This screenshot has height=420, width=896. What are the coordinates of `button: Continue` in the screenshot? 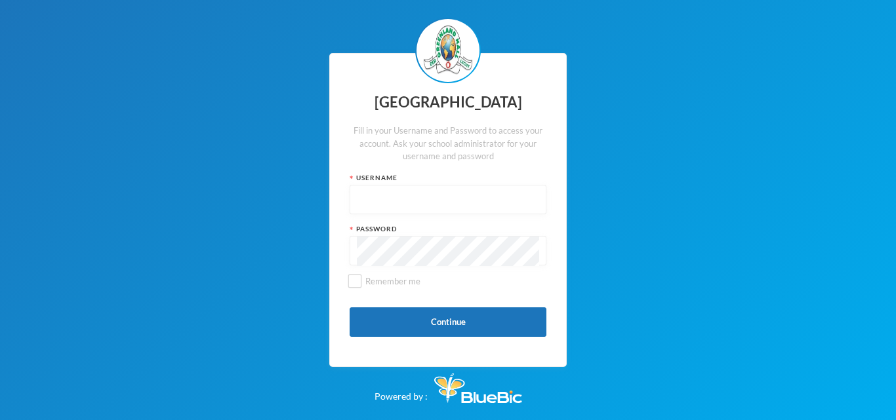 It's located at (448, 322).